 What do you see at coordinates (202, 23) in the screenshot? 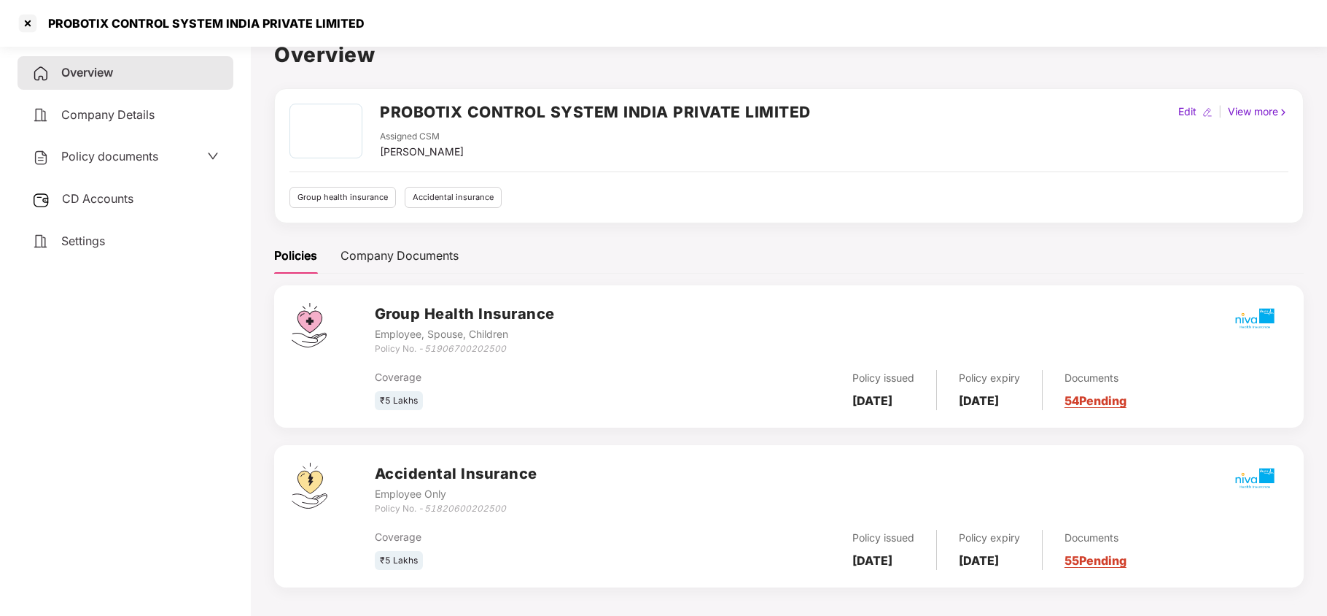
I see `div: PROBOTIX CONTROL SYSTEM INDIA PRIVATE LIMITED` at bounding box center [202, 23].